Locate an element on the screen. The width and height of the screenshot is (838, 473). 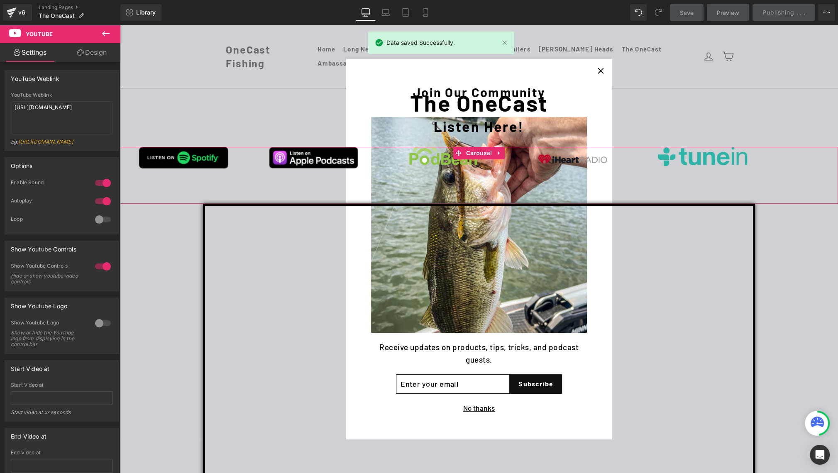
span: Youtube is located at coordinates (39, 34).